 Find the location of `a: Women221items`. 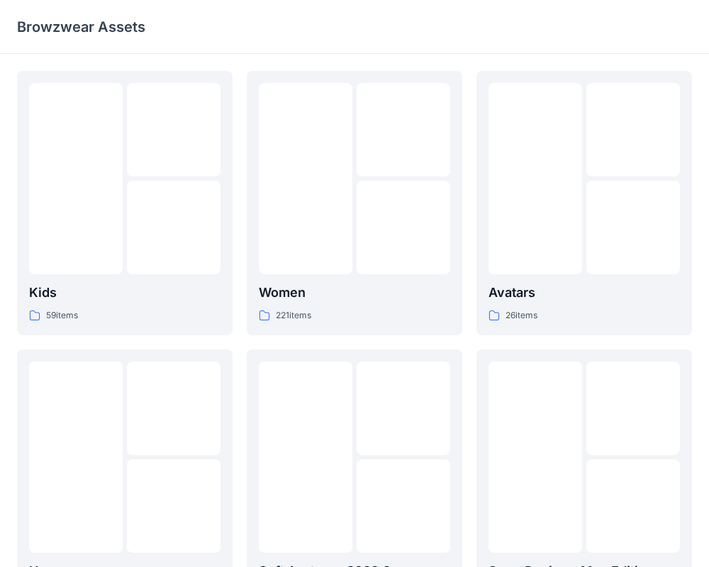

a: Women221items is located at coordinates (355, 203).